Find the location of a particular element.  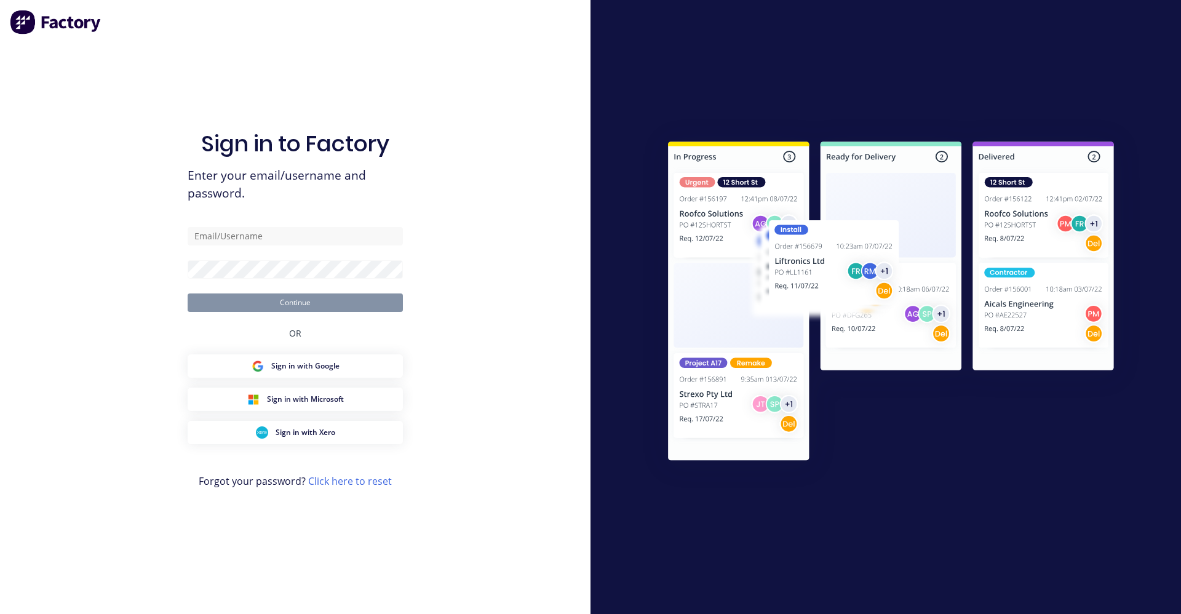

span: Enter your email/username and password. is located at coordinates (295, 185).